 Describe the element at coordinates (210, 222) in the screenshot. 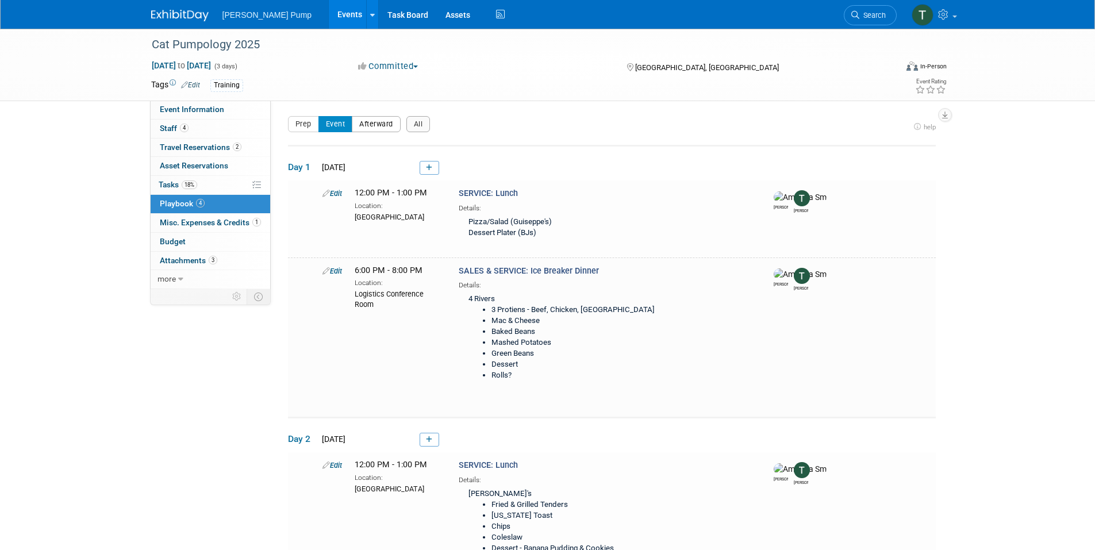

I see `span: Misc. Expenses & Credits` at that location.